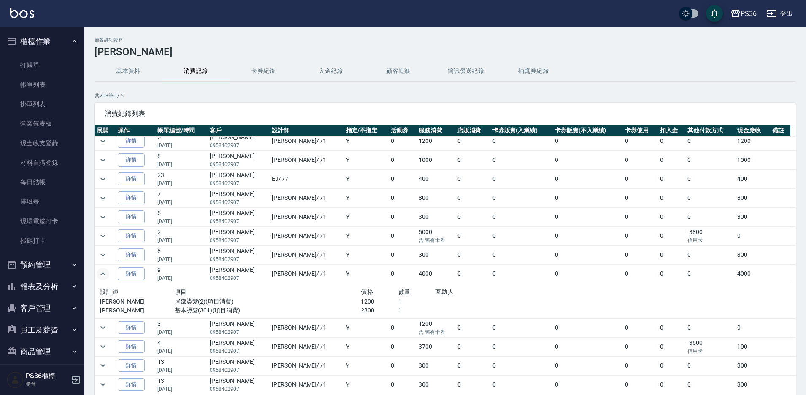 Image resolution: width=806 pixels, height=395 pixels. What do you see at coordinates (42, 202) in the screenshot?
I see `a: 排班表` at bounding box center [42, 202].